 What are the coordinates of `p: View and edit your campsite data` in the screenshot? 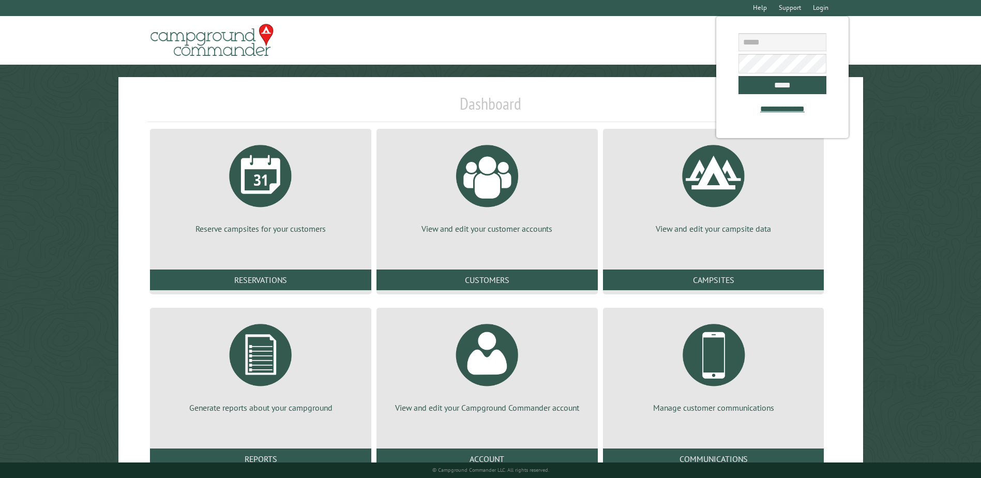 It's located at (714, 229).